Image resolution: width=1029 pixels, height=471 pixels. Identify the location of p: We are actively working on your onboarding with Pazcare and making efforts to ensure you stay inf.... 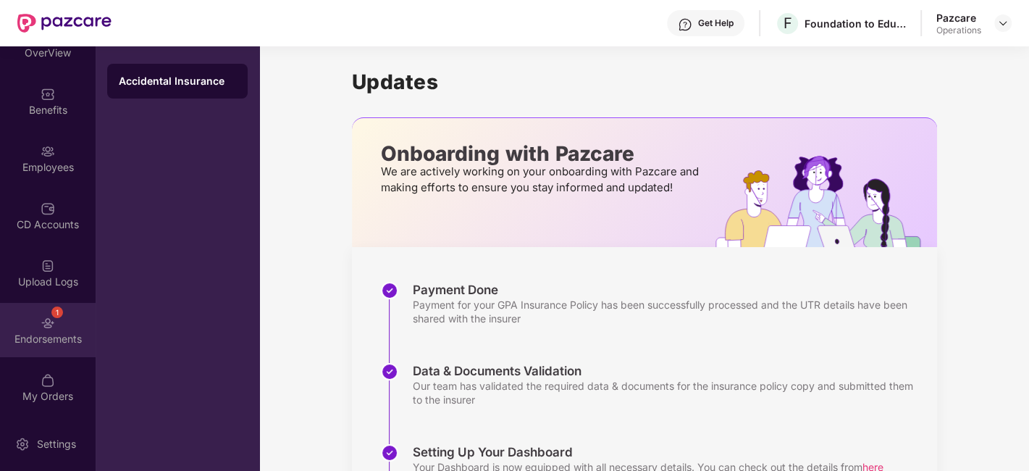
(542, 180).